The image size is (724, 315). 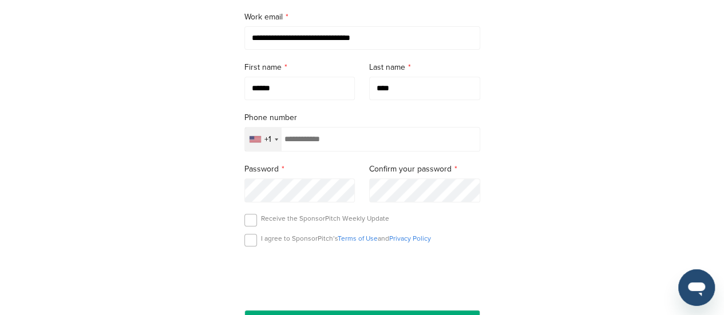 What do you see at coordinates (410, 239) in the screenshot?
I see `a: Privacy Policy` at bounding box center [410, 239].